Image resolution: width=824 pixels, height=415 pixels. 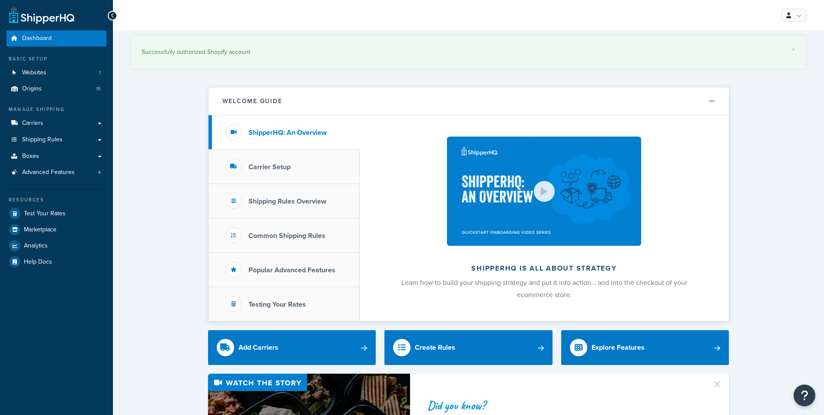 I want to click on div: Basic Setup, so click(x=56, y=59).